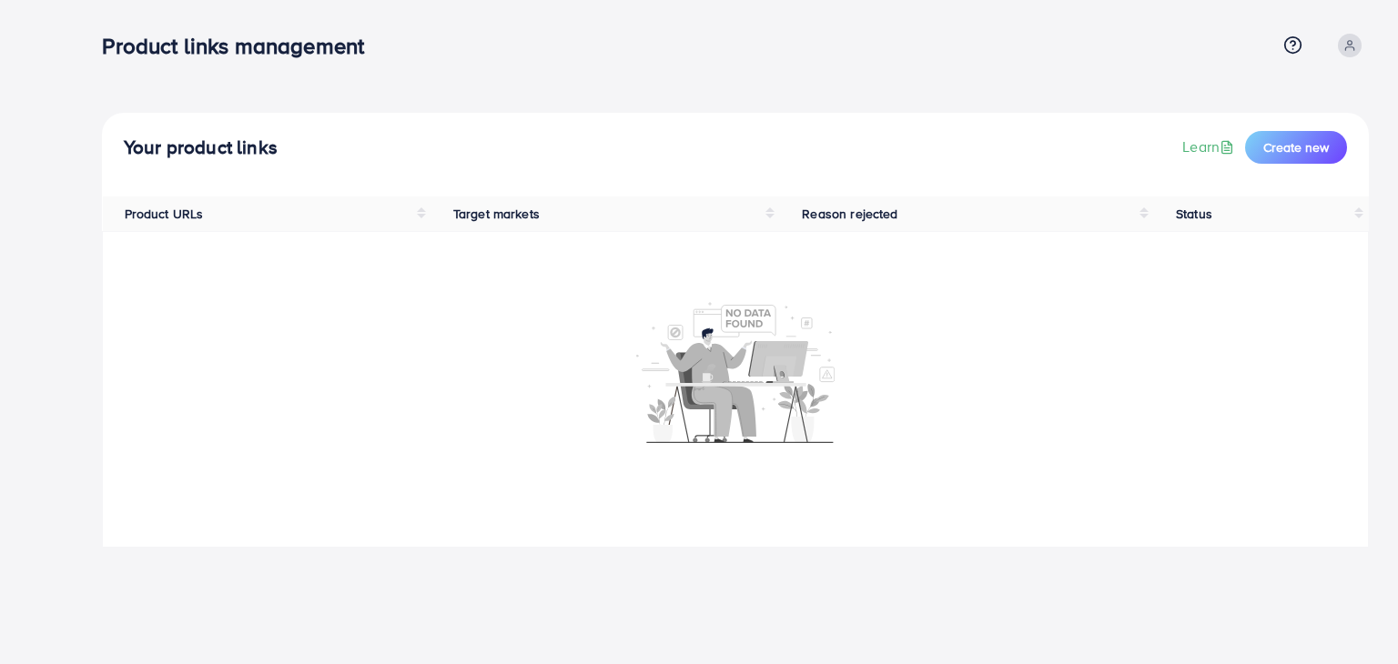 This screenshot has width=1398, height=664. I want to click on span: Reason rejected, so click(849, 214).